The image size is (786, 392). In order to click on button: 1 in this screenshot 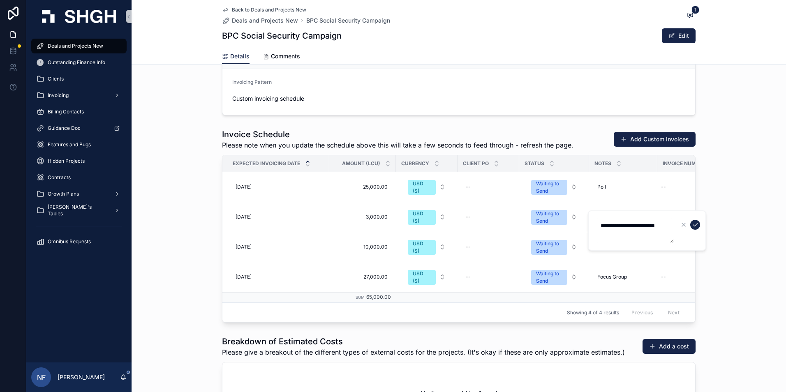, I will do `click(690, 16)`.